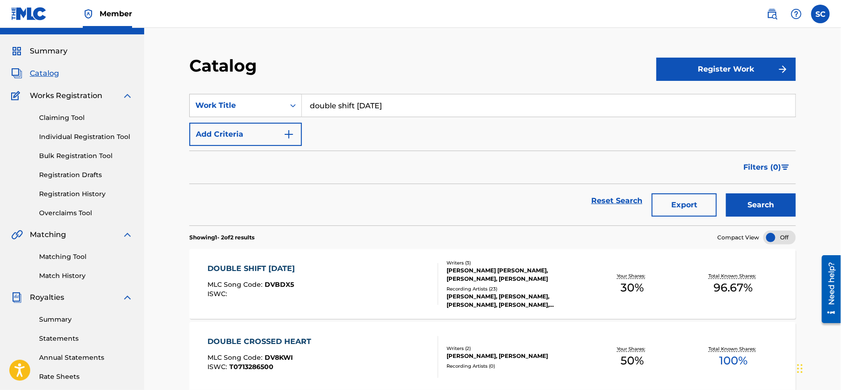 The height and width of the screenshot is (390, 841). I want to click on button: Search, so click(761, 205).